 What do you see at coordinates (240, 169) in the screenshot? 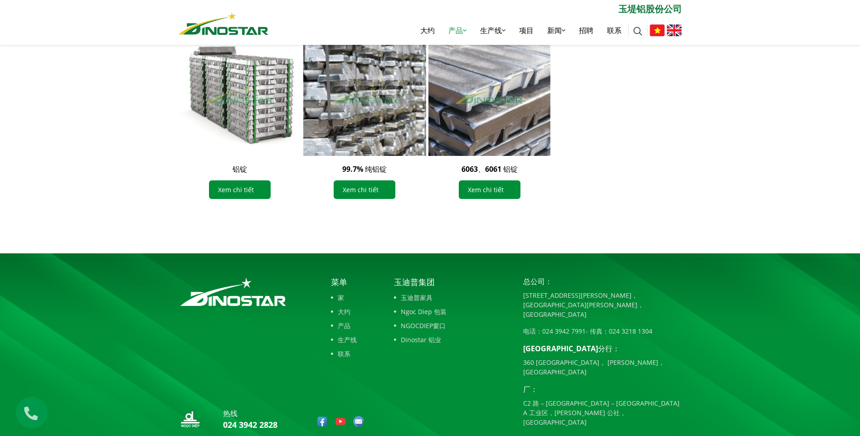
I see `a: 铝锭` at bounding box center [240, 169].